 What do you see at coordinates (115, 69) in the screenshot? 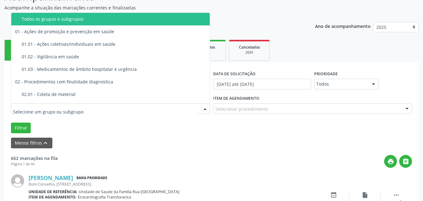
I see `div: 01.03 - Medicamentos de âmbito hospitalar e urgência` at bounding box center [115, 69].